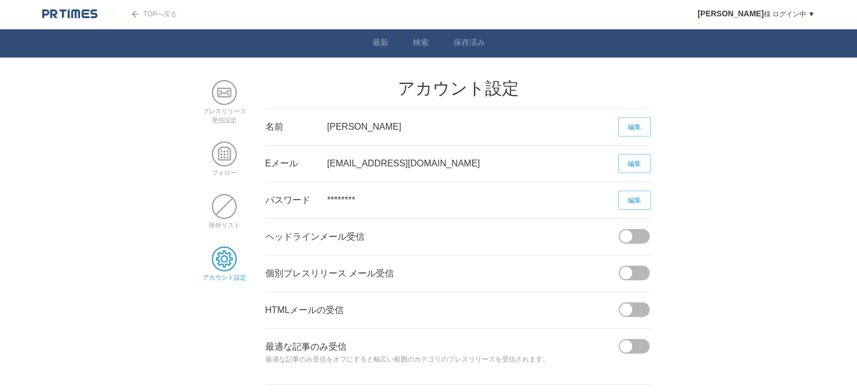 The image size is (857, 392). What do you see at coordinates (296, 200) in the screenshot?
I see `div: パスワード` at bounding box center [296, 200].